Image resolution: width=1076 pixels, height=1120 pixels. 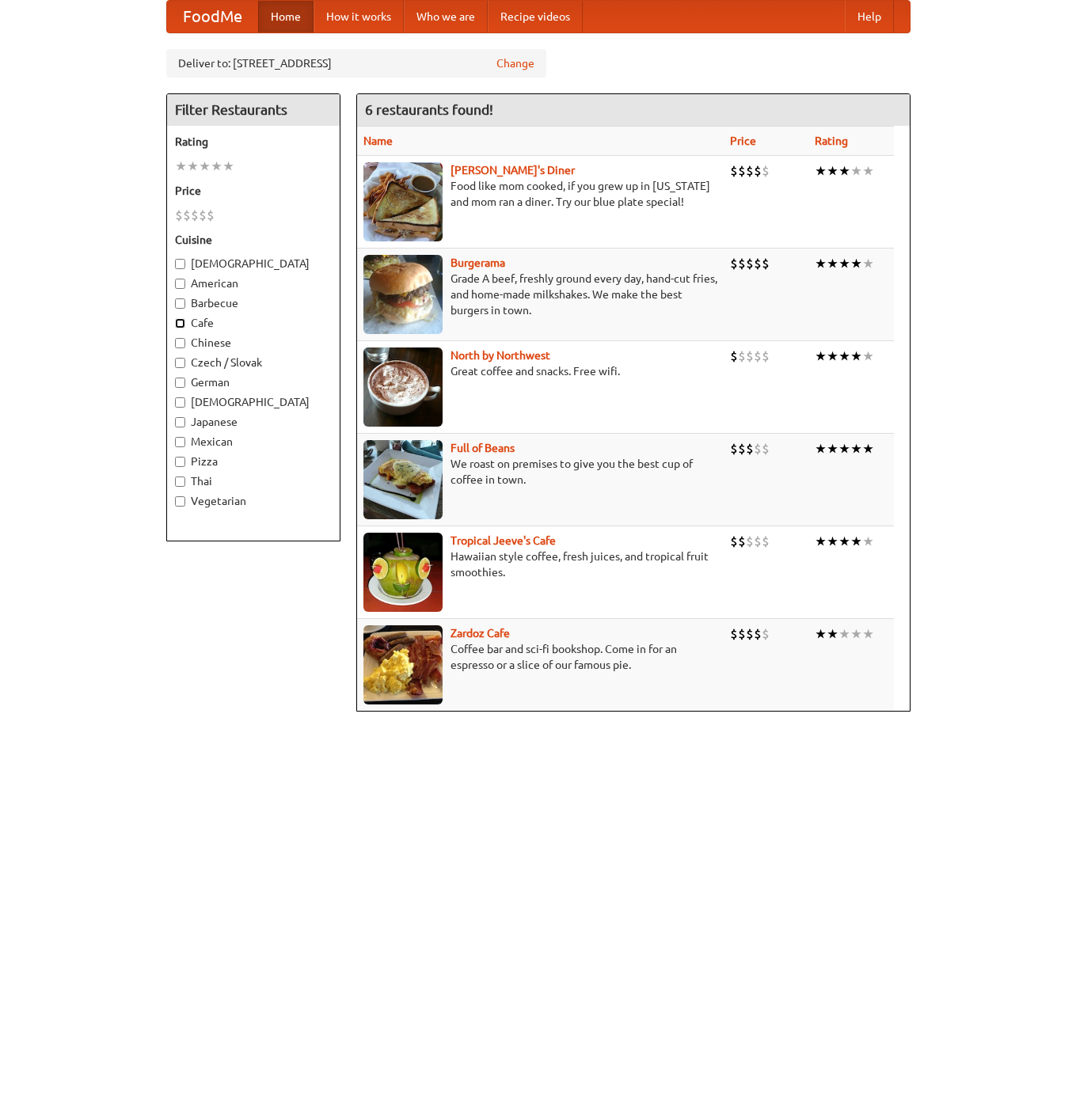 What do you see at coordinates (540, 371) in the screenshot?
I see `p: Great coffee and snacks. Free wifi.` at bounding box center [540, 371].